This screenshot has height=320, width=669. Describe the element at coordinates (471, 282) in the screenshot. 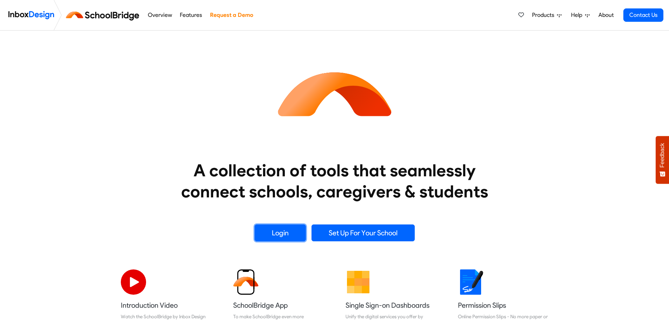

I see `img: 2022_01_18_icon_signature.svg` at that location.